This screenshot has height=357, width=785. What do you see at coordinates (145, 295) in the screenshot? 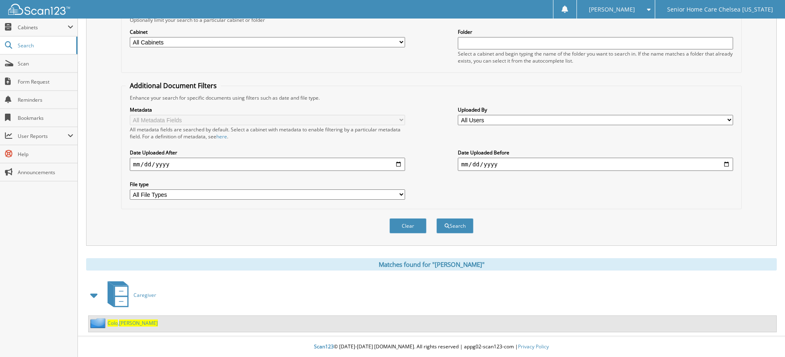
I see `span: Caregiver` at bounding box center [145, 295].